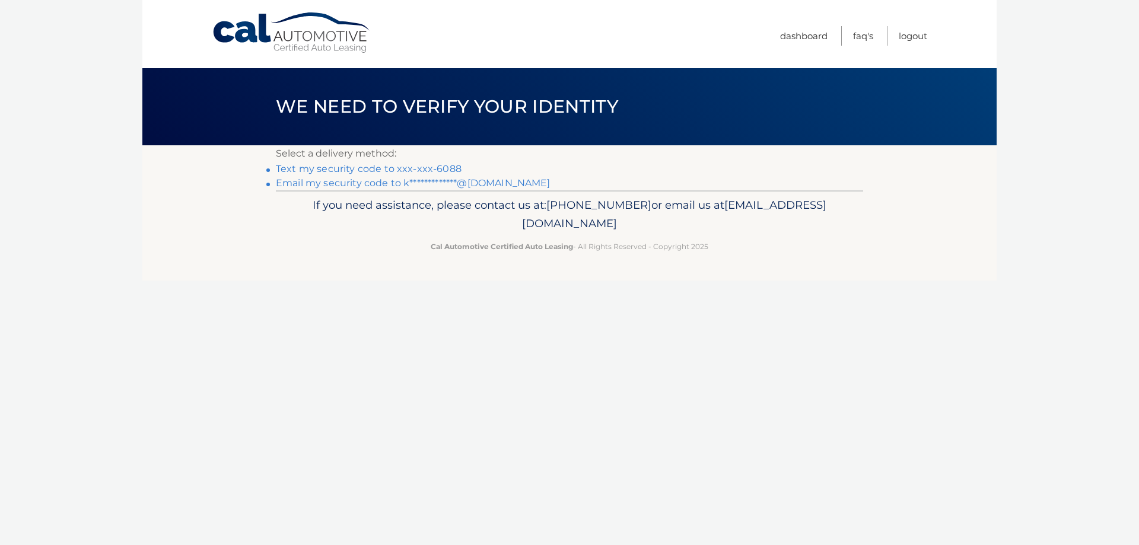 The height and width of the screenshot is (545, 1139). I want to click on p: If you need assistance, please contact us at: or email us at, so click(570, 215).